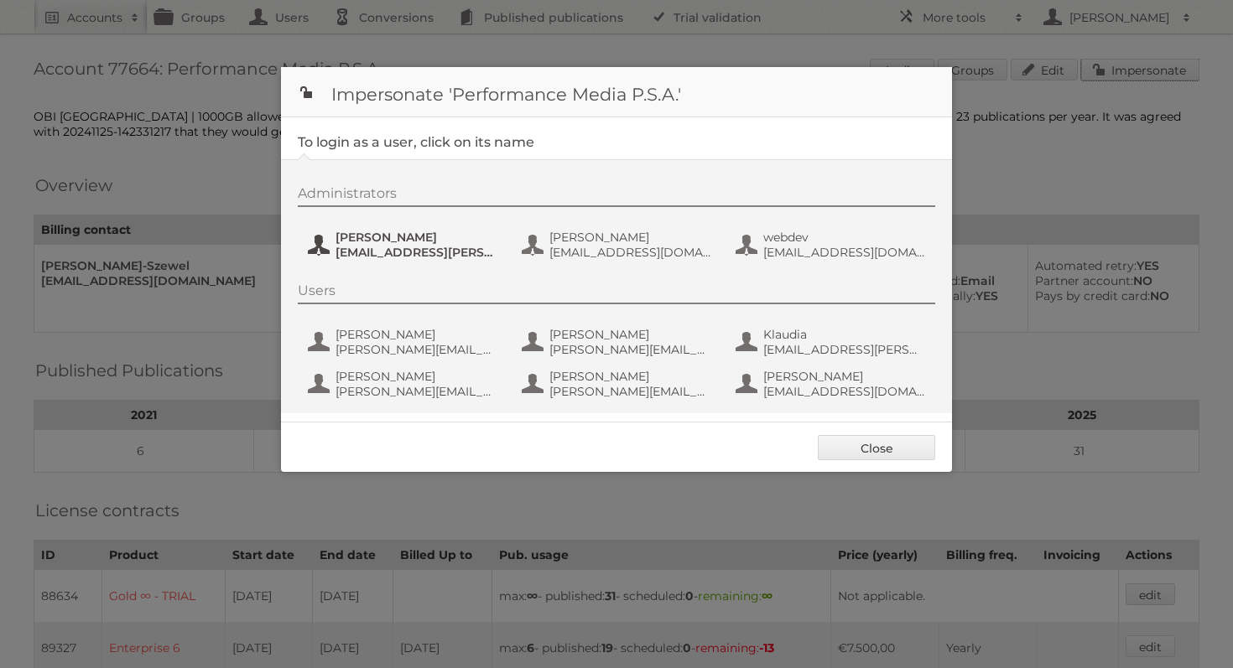  I want to click on a: Close, so click(876, 448).